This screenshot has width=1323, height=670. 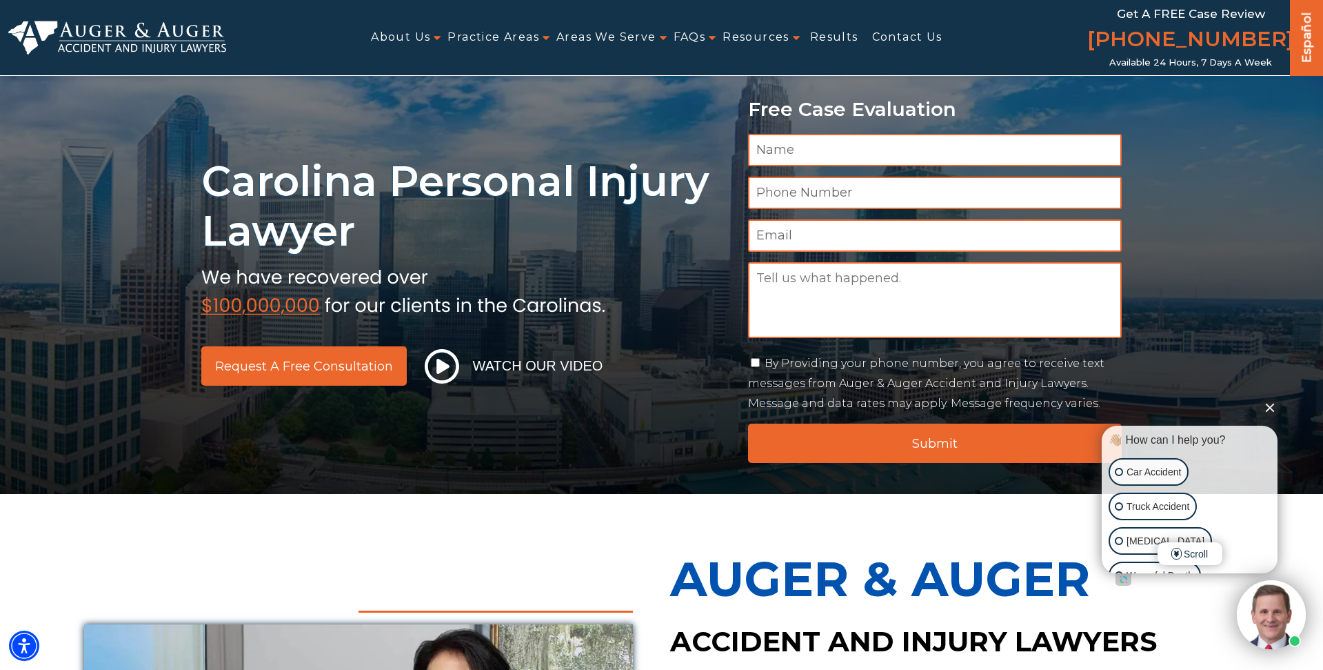 I want to click on button: Close Intaker Chat Widget, so click(x=1270, y=407).